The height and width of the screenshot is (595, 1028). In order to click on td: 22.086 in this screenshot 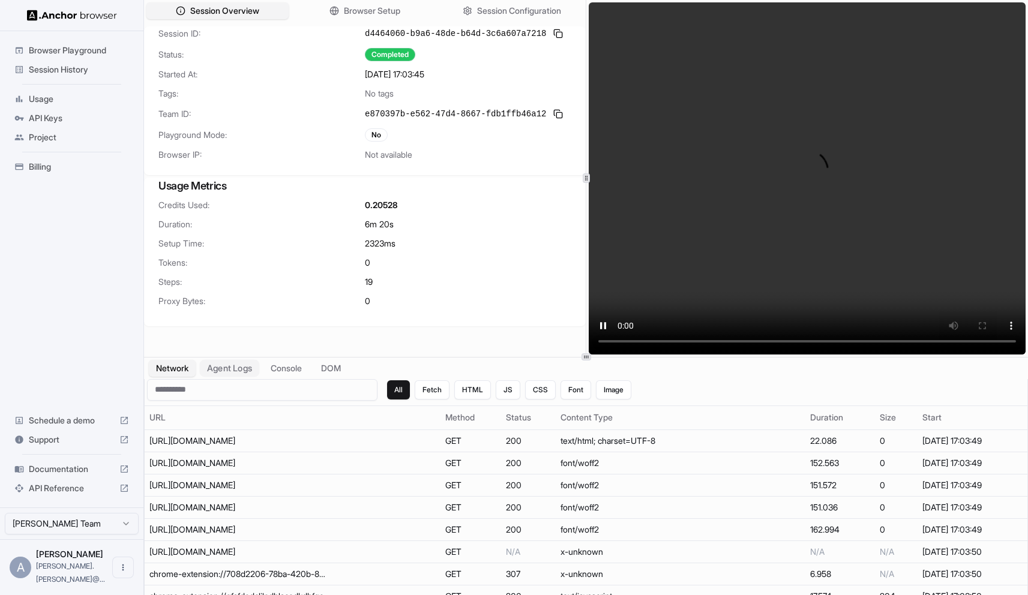, I will do `click(840, 441)`.